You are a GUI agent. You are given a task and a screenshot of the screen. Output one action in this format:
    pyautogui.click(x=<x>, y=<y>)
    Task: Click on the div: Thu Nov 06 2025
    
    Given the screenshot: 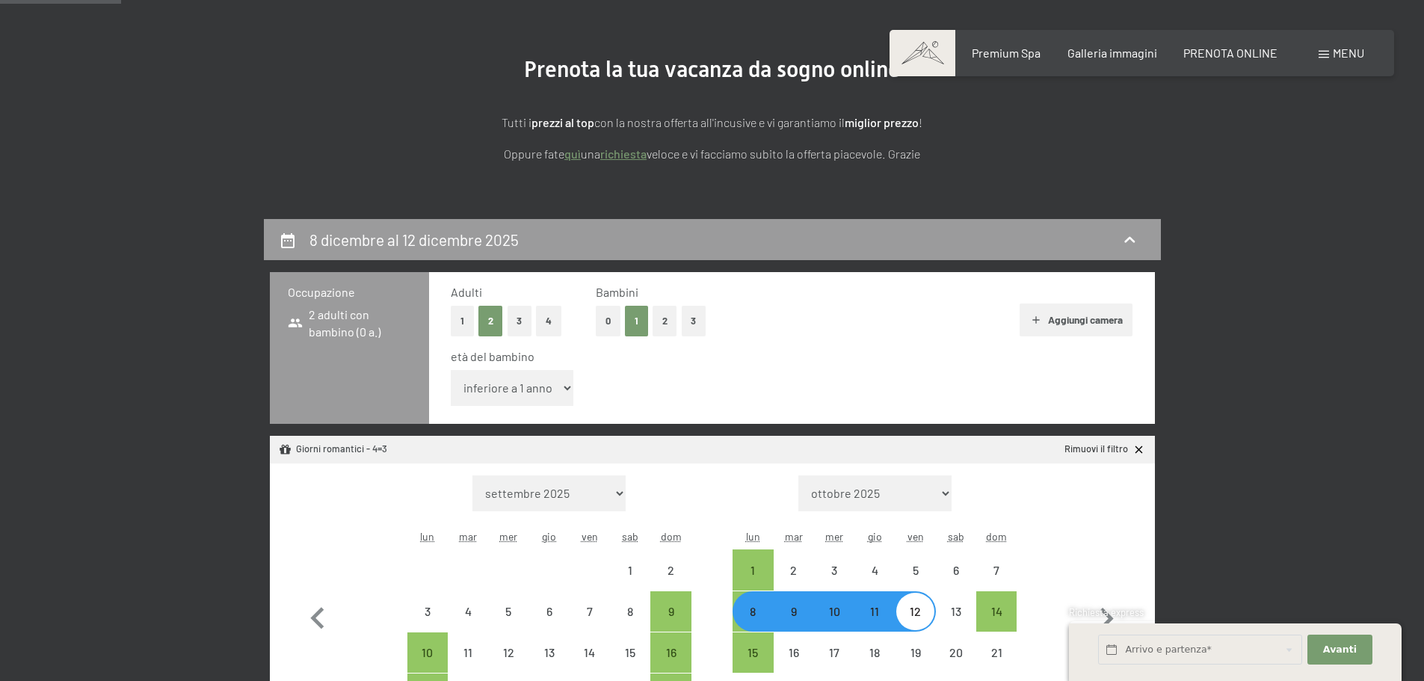 What is the action you would take?
    pyautogui.click(x=550, y=612)
    